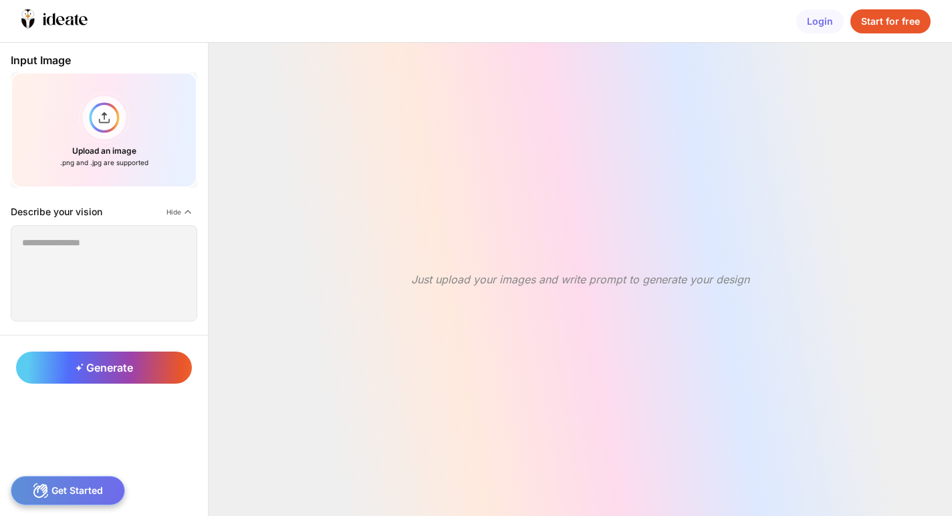 This screenshot has height=516, width=952. Describe the element at coordinates (104, 60) in the screenshot. I see `div: Input Image` at that location.